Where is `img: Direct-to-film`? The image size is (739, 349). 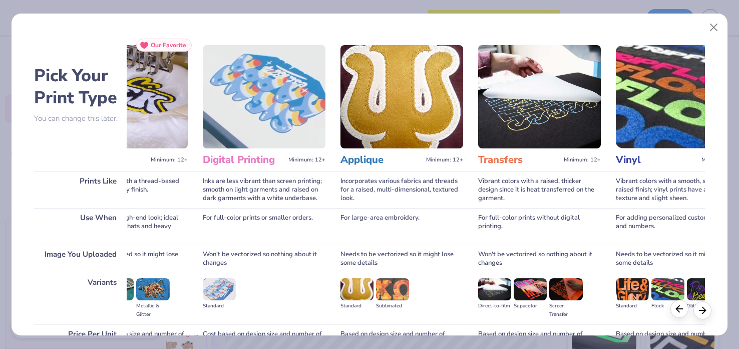 img: Direct-to-film is located at coordinates (495, 289).